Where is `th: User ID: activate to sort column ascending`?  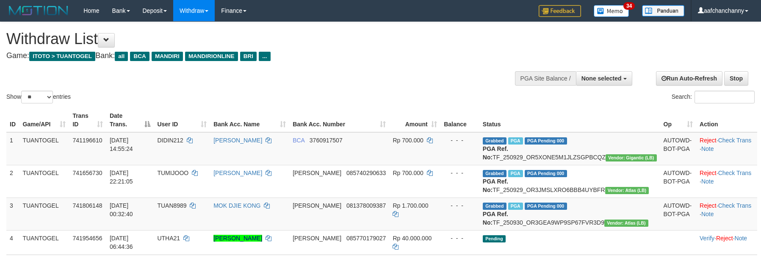
th: User ID: activate to sort column ascending is located at coordinates (182, 120).